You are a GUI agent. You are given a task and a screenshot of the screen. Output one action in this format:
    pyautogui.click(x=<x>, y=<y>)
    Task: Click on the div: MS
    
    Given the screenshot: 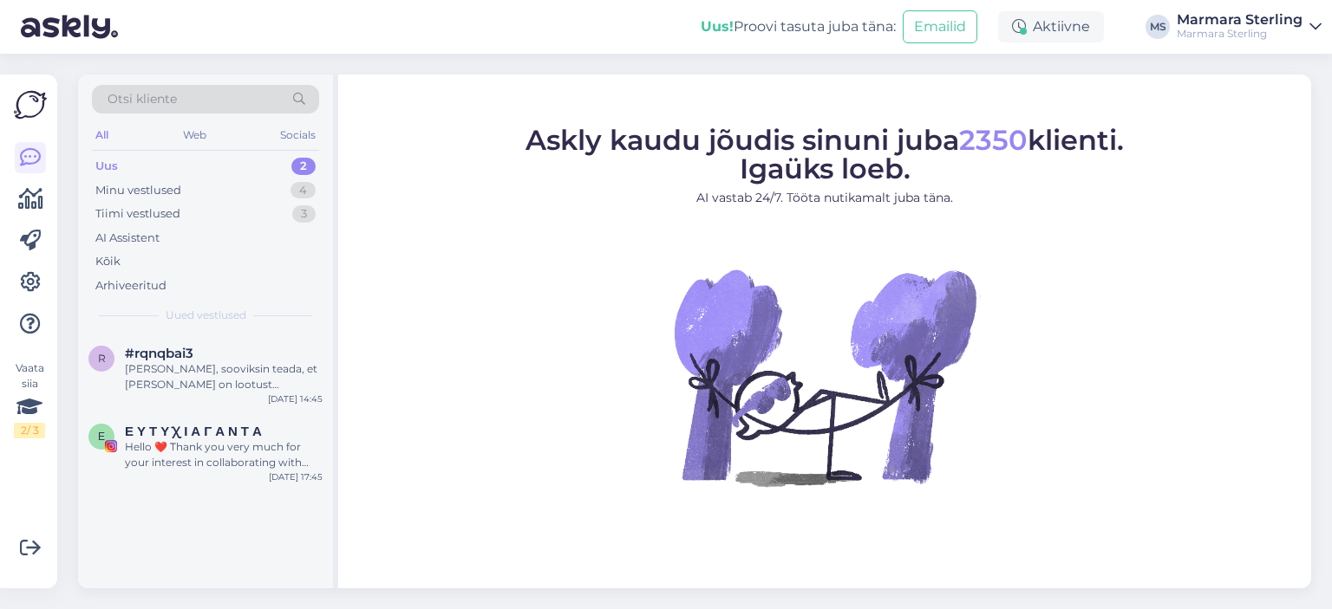 What is the action you would take?
    pyautogui.click(x=1157, y=27)
    